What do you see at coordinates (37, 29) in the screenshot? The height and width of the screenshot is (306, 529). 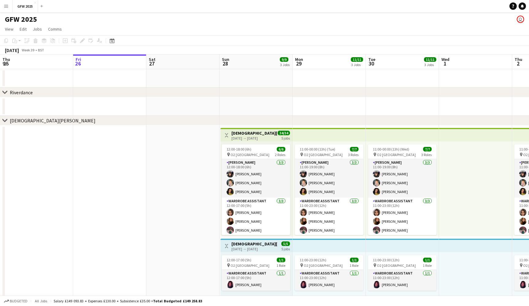 I see `a: Jobs` at bounding box center [37, 29].